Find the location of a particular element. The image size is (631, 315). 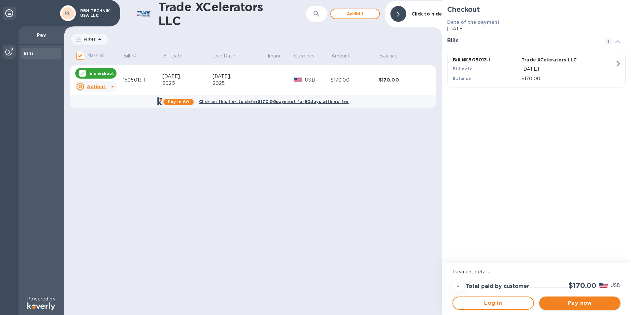

b: RL is located at coordinates (68, 13).